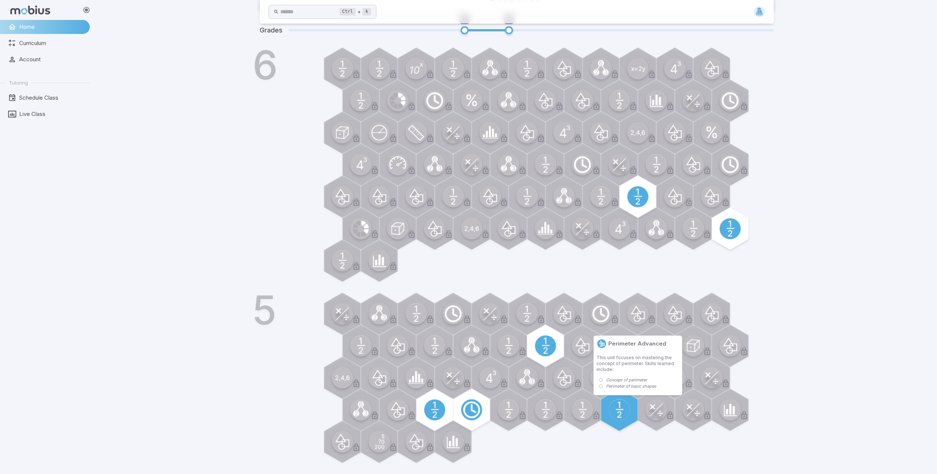 The height and width of the screenshot is (474, 937). Describe the element at coordinates (265, 310) in the screenshot. I see `h1: 5` at that location.